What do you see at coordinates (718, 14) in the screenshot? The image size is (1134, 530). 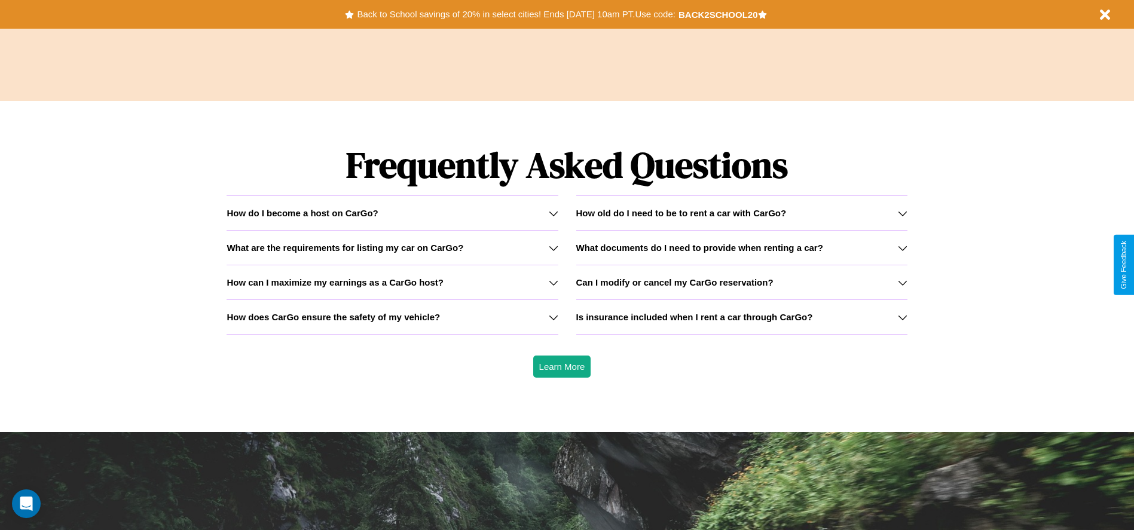 I see `b: BACK2SCHOOL20` at bounding box center [718, 14].